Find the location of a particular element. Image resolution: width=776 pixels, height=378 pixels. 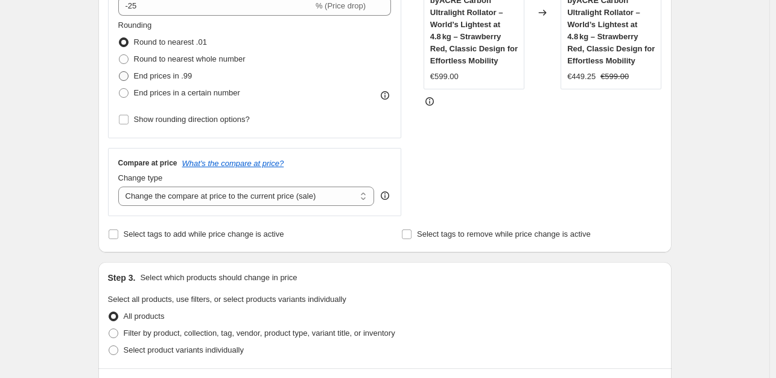

span: % (Price drop) is located at coordinates (340, 5).